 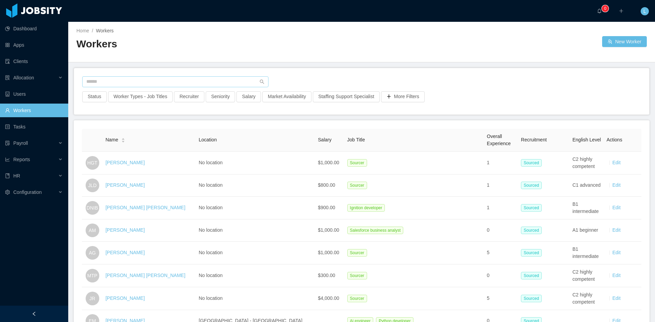 I want to click on span: Recruitment, so click(x=533, y=140).